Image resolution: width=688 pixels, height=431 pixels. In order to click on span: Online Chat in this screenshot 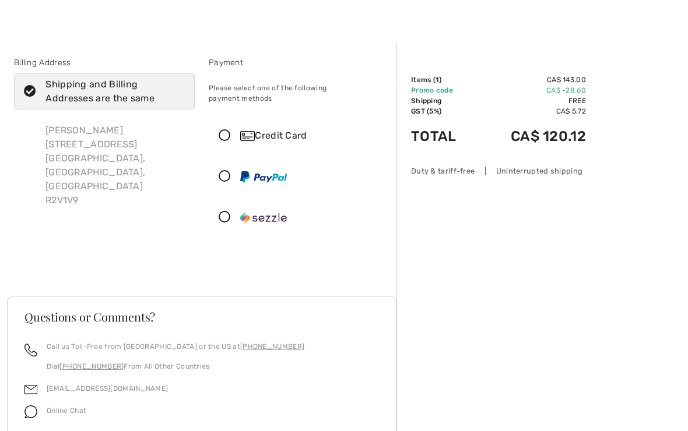, I will do `click(66, 411)`.